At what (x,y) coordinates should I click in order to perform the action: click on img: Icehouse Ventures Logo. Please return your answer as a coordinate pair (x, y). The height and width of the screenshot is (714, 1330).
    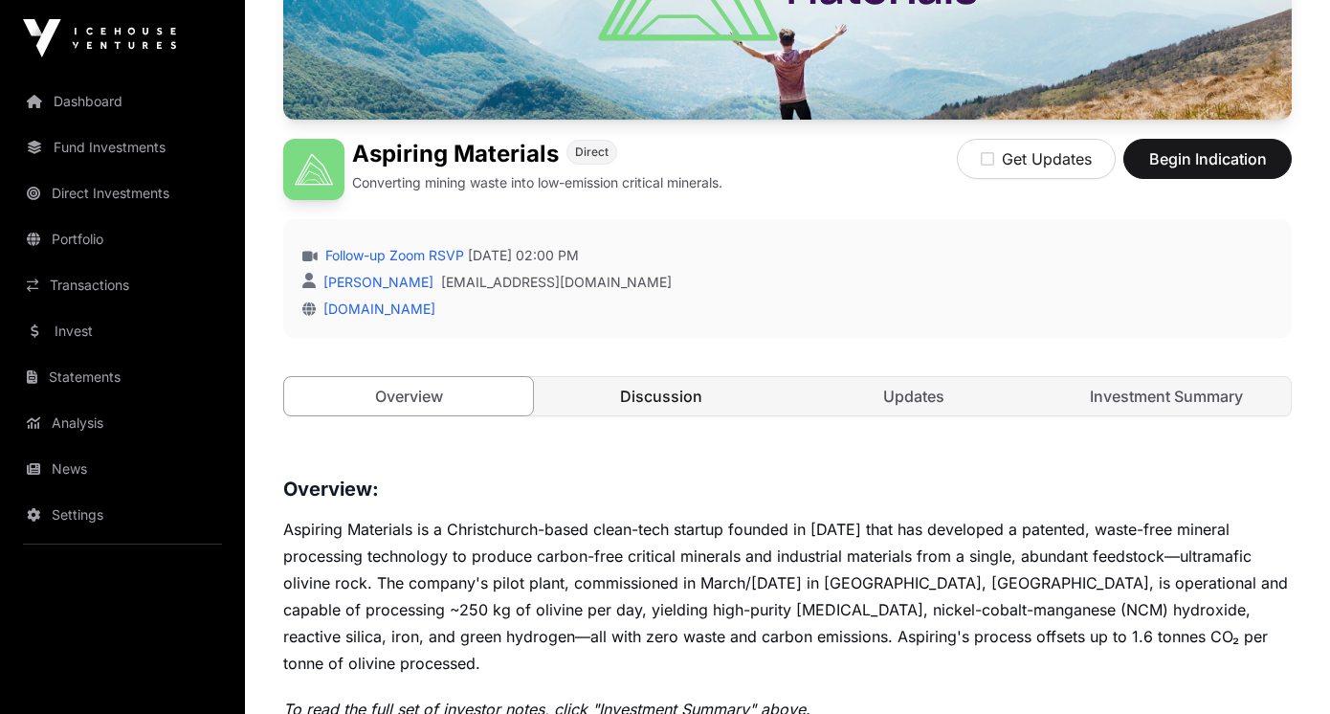
    Looking at the image, I should click on (99, 38).